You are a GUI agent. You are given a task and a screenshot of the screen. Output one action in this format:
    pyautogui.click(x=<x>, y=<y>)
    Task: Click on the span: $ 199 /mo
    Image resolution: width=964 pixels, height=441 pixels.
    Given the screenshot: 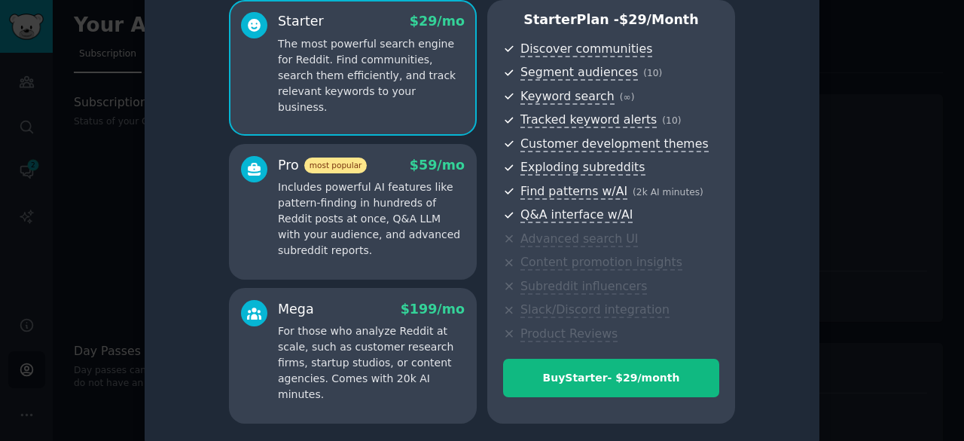 What is the action you would take?
    pyautogui.click(x=432, y=309)
    